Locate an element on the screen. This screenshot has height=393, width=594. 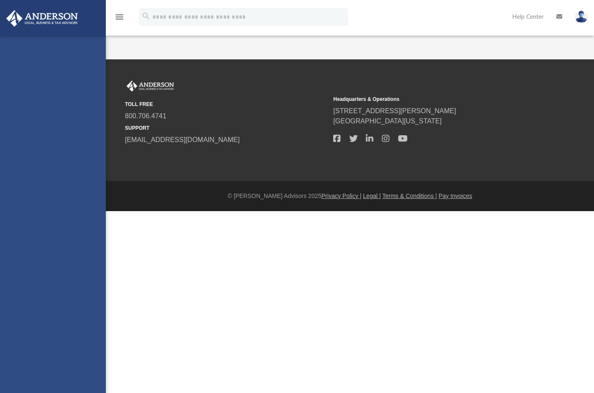
img: User Pic is located at coordinates (581, 17).